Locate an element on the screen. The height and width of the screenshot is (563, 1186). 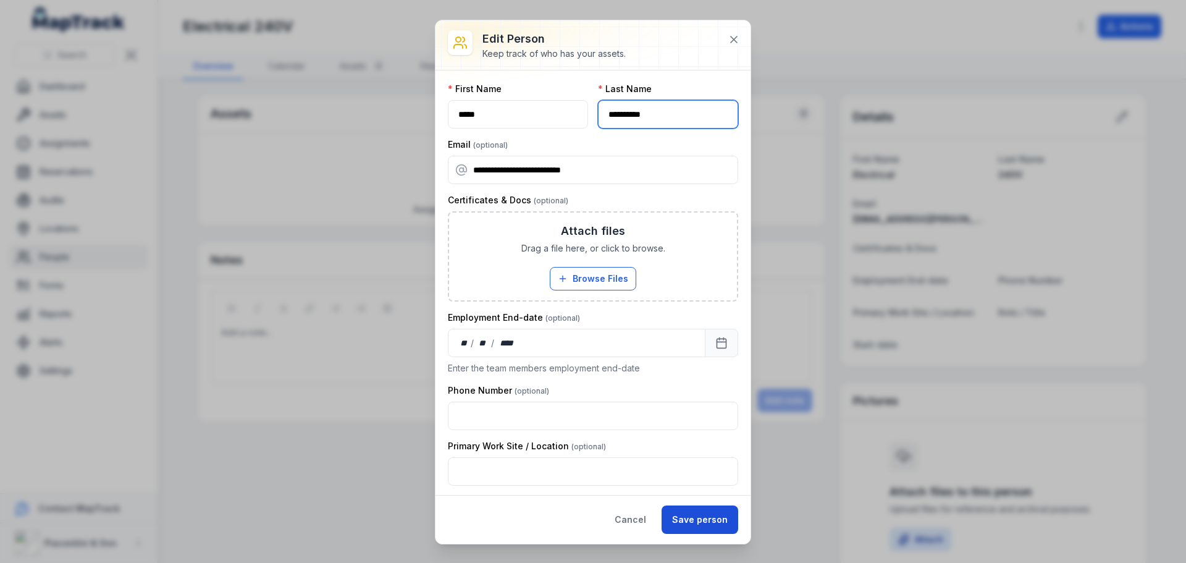
button: Cancel is located at coordinates (630, 520).